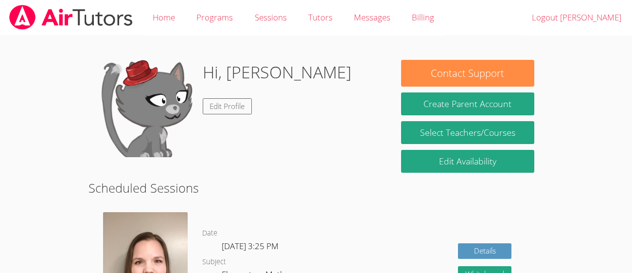 The image size is (632, 273). I want to click on a: Edit Availability, so click(468, 161).